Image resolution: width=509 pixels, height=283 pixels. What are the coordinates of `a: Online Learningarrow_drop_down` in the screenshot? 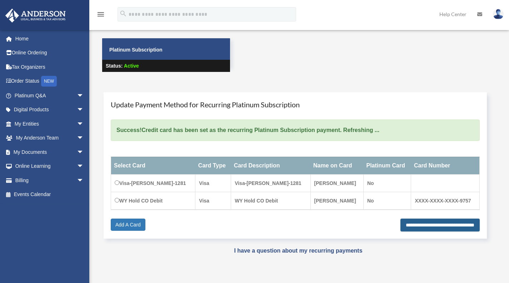 It's located at (50, 166).